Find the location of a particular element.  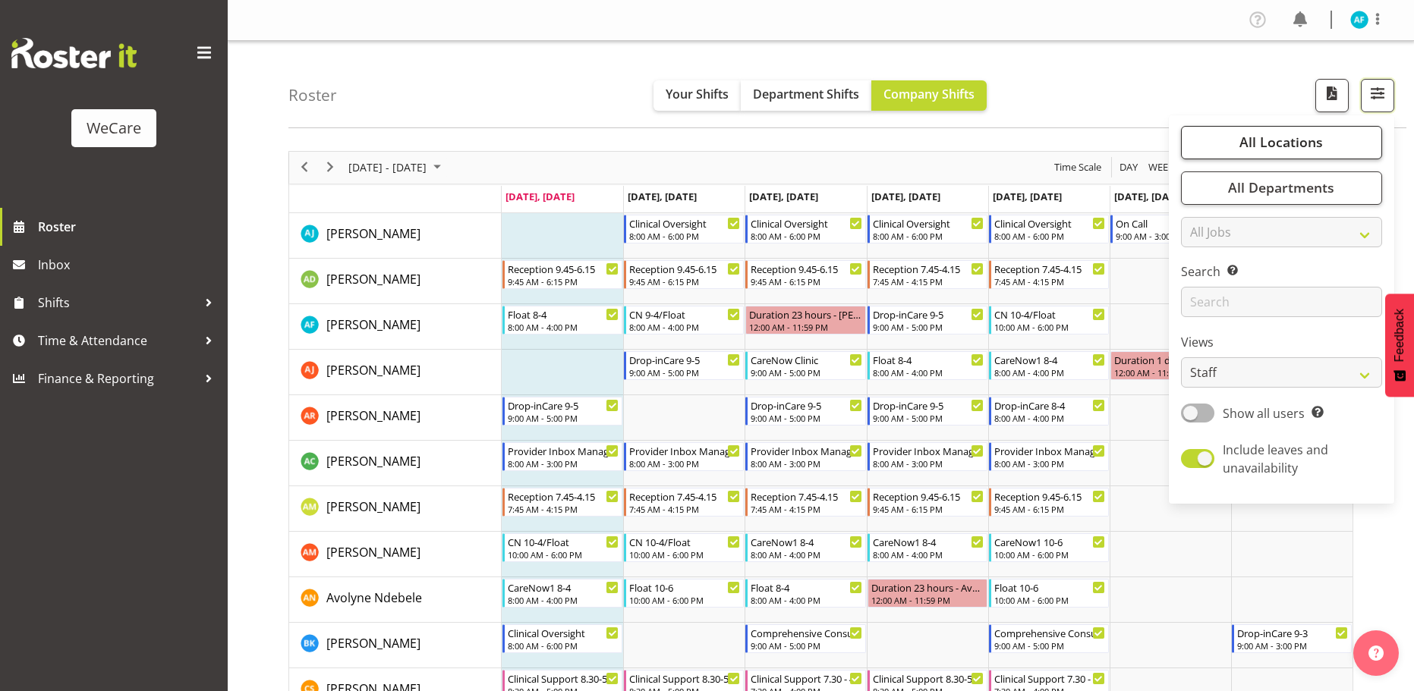

div: Ashley Mendoza"s event - CN 10-4/Float Begin From Monday, October 6, 2025 at 10:00:00 AM GMT+13:0... is located at coordinates (562, 548).